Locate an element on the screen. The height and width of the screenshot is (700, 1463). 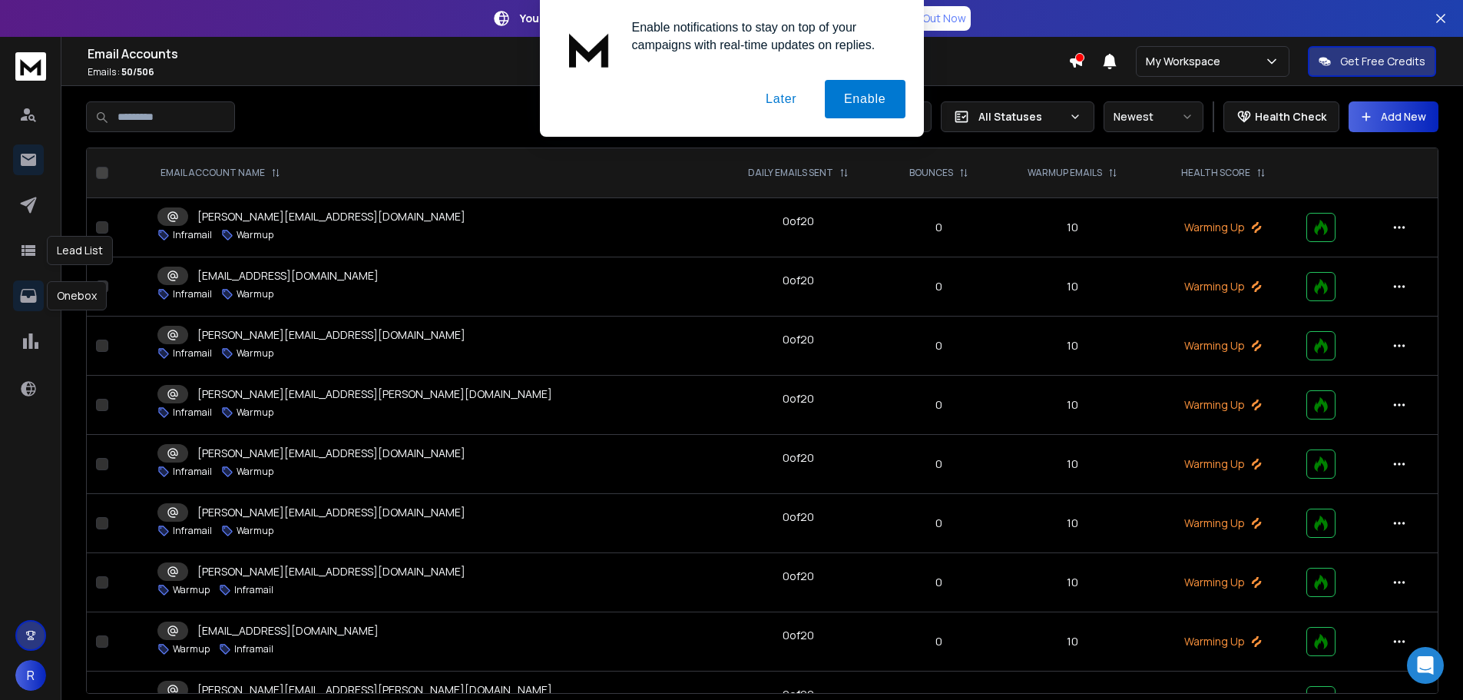
div: EMAIL ACCOUNT NAME is located at coordinates (220, 173).